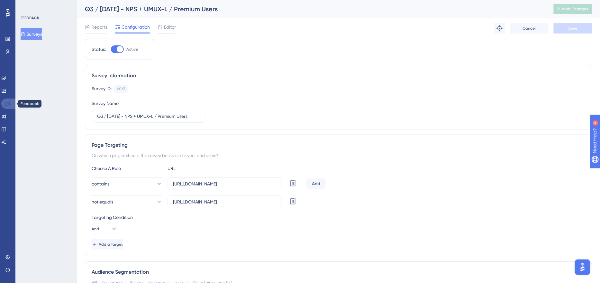 Image resolution: width=600 pixels, height=283 pixels. I want to click on button: Save, so click(573, 28).